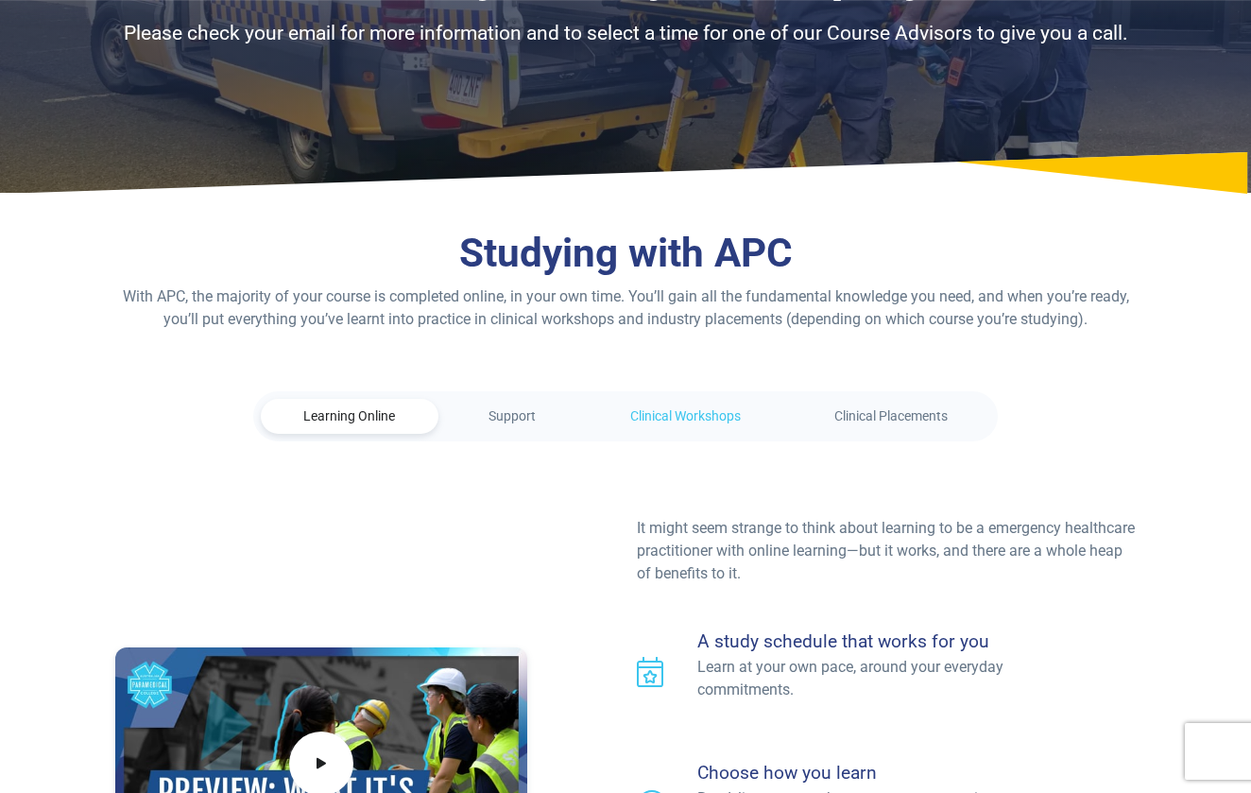 This screenshot has height=793, width=1251. Describe the element at coordinates (512, 416) in the screenshot. I see `a: Support` at that location.